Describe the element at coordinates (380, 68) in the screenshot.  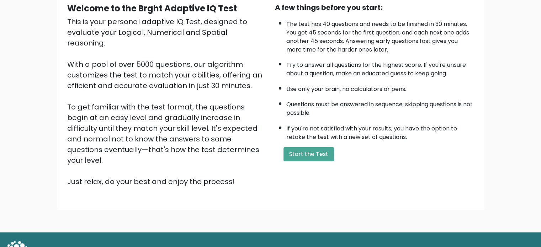
I see `li: Try to answer all questions for the highest score. If you're unsure about a question, make an edu...` at that location.